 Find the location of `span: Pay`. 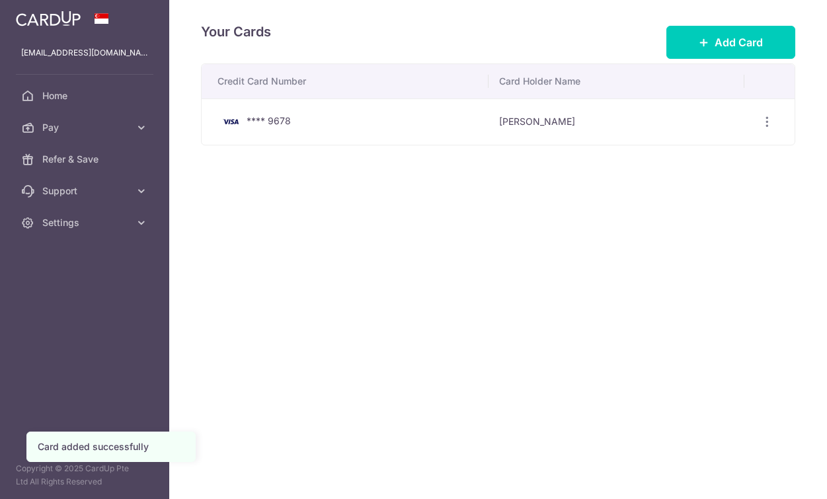

span: Pay is located at coordinates (86, 128).